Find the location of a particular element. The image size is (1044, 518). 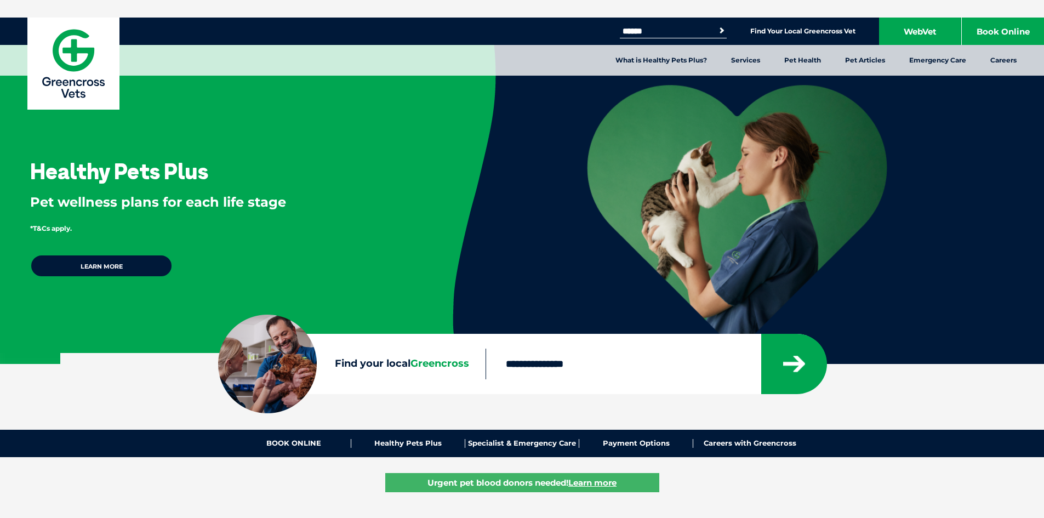

a: Book Online is located at coordinates (1003, 31).